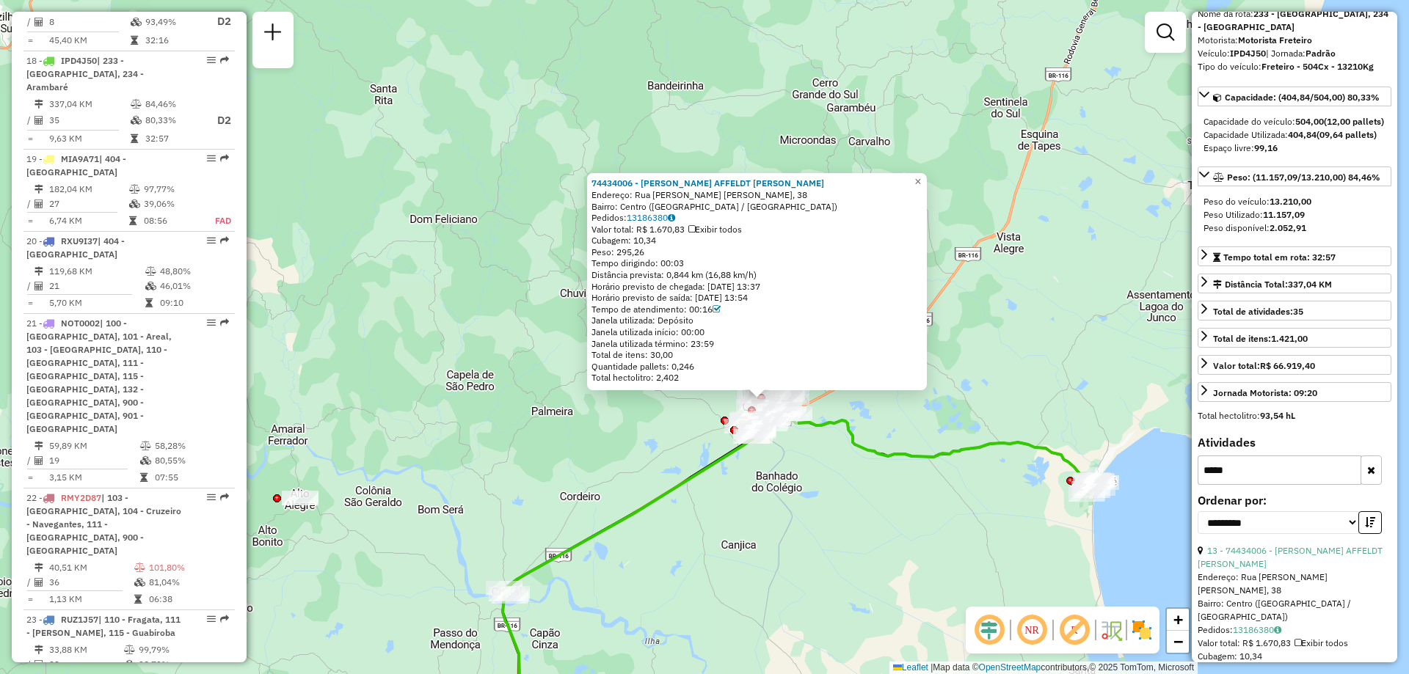 The image size is (1409, 674). I want to click on td: 27, so click(88, 204).